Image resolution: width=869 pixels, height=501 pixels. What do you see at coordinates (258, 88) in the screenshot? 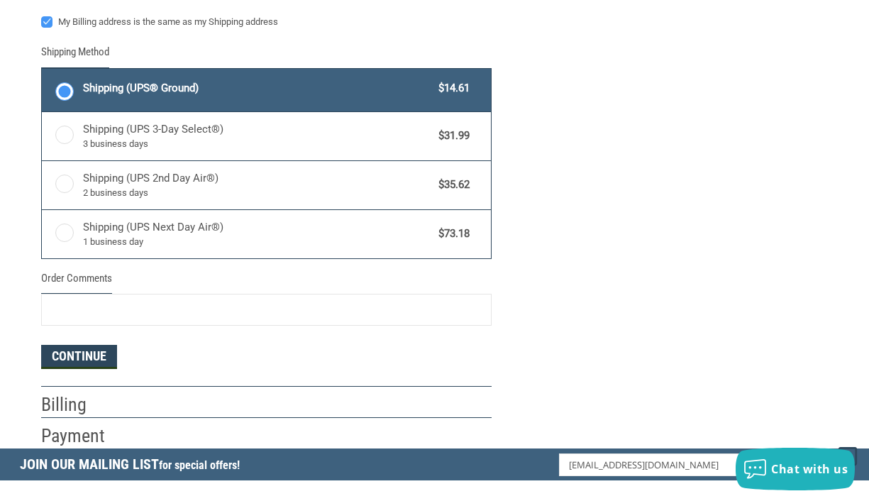
I see `span: Shipping (UPS® Ground)` at bounding box center [258, 88].